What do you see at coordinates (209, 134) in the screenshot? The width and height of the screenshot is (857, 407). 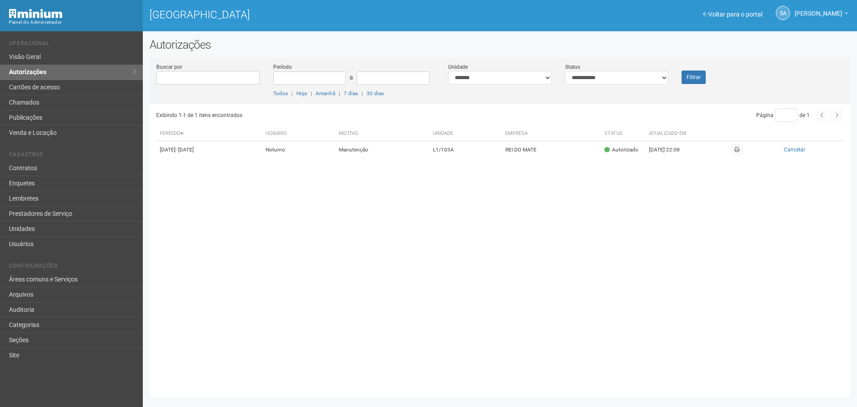 I see `th: Período` at bounding box center [209, 134].